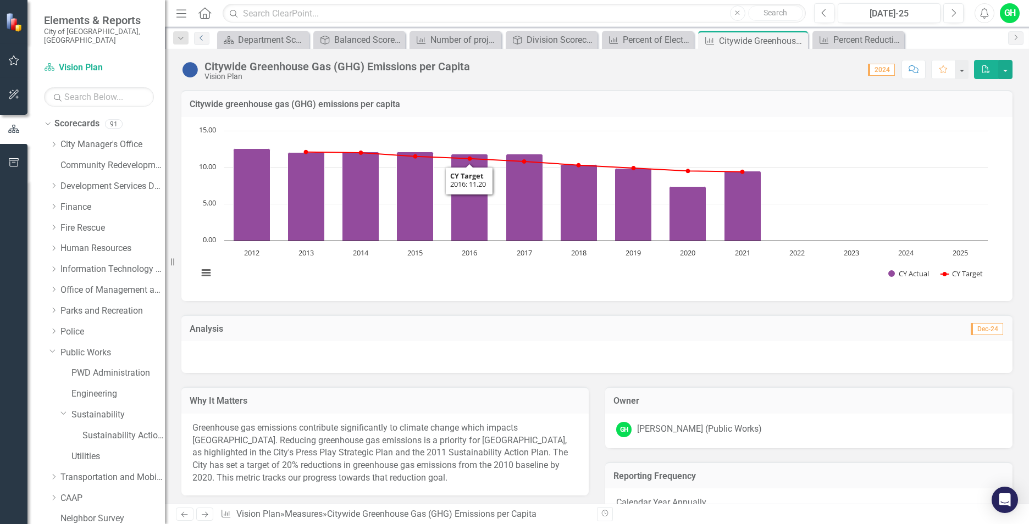 This screenshot has width=1029, height=524. I want to click on h3: Why It Matters, so click(385, 401).